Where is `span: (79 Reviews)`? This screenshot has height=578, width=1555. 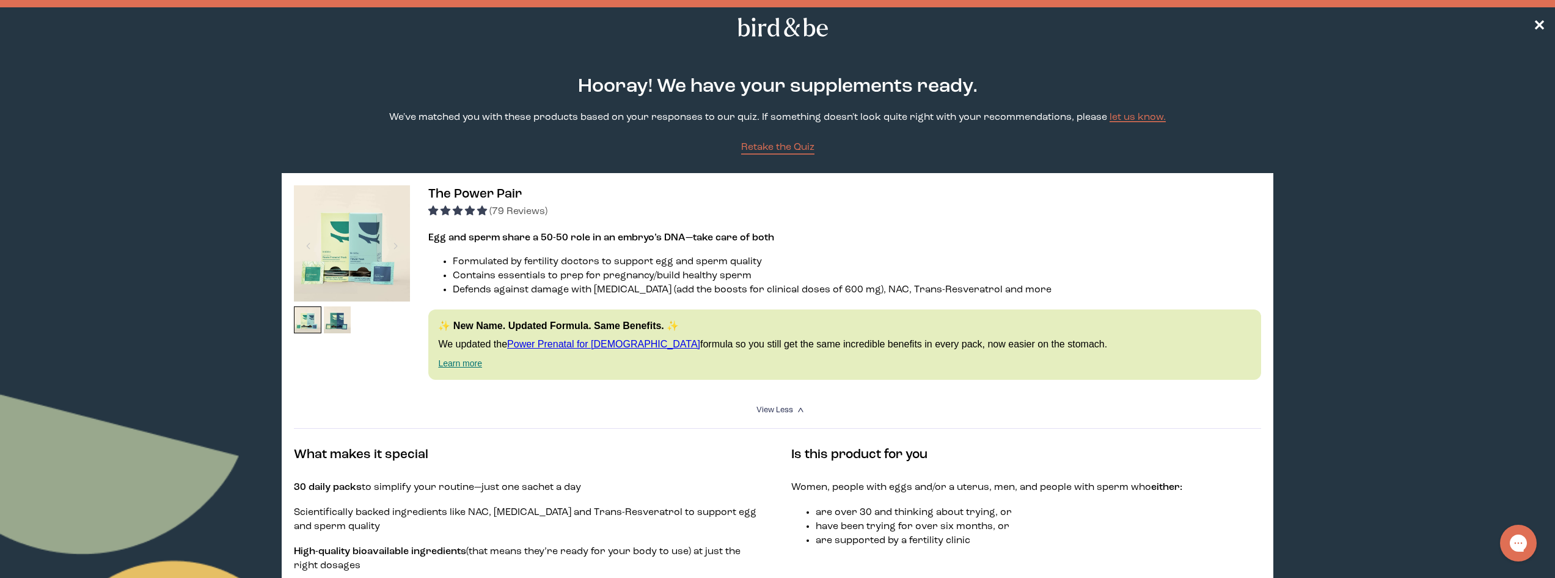 span: (79 Reviews) is located at coordinates (518, 211).